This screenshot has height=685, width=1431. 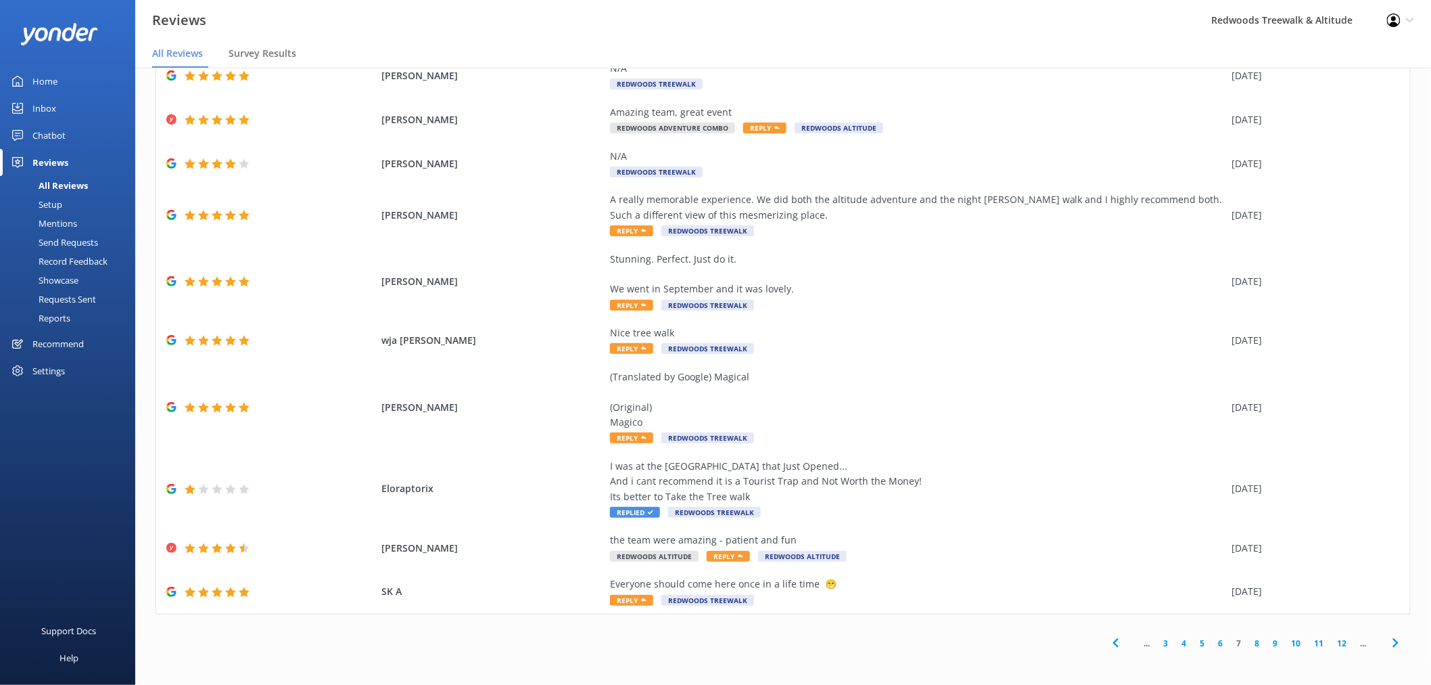 What do you see at coordinates (72, 223) in the screenshot?
I see `a: Mentions` at bounding box center [72, 223].